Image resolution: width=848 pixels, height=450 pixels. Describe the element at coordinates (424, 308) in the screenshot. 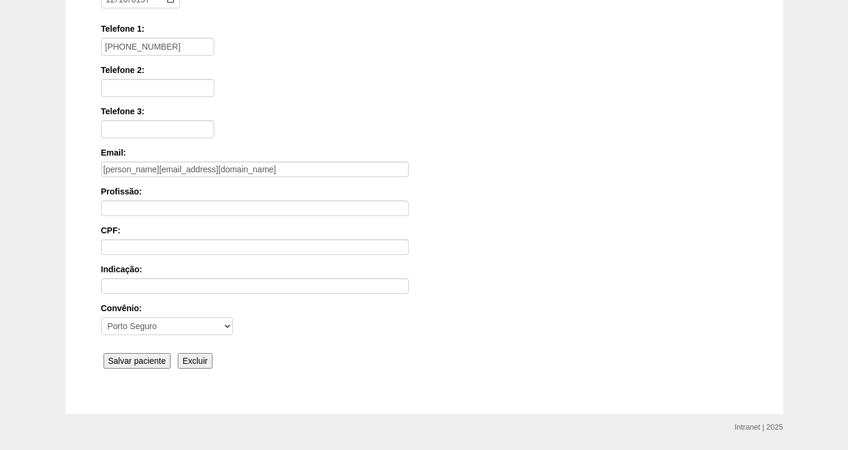

I see `label: Convênio:` at that location.